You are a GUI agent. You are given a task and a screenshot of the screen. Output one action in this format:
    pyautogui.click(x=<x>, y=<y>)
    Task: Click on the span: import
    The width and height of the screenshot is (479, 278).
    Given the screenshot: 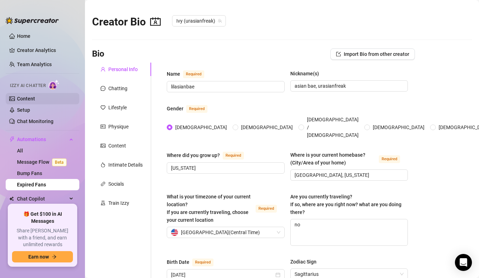 What is the action you would take?
    pyautogui.click(x=339, y=54)
    